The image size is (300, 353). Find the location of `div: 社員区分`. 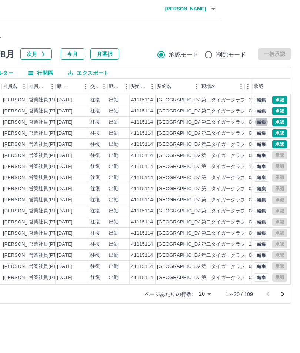

div: 社員区分 is located at coordinates (41, 87).